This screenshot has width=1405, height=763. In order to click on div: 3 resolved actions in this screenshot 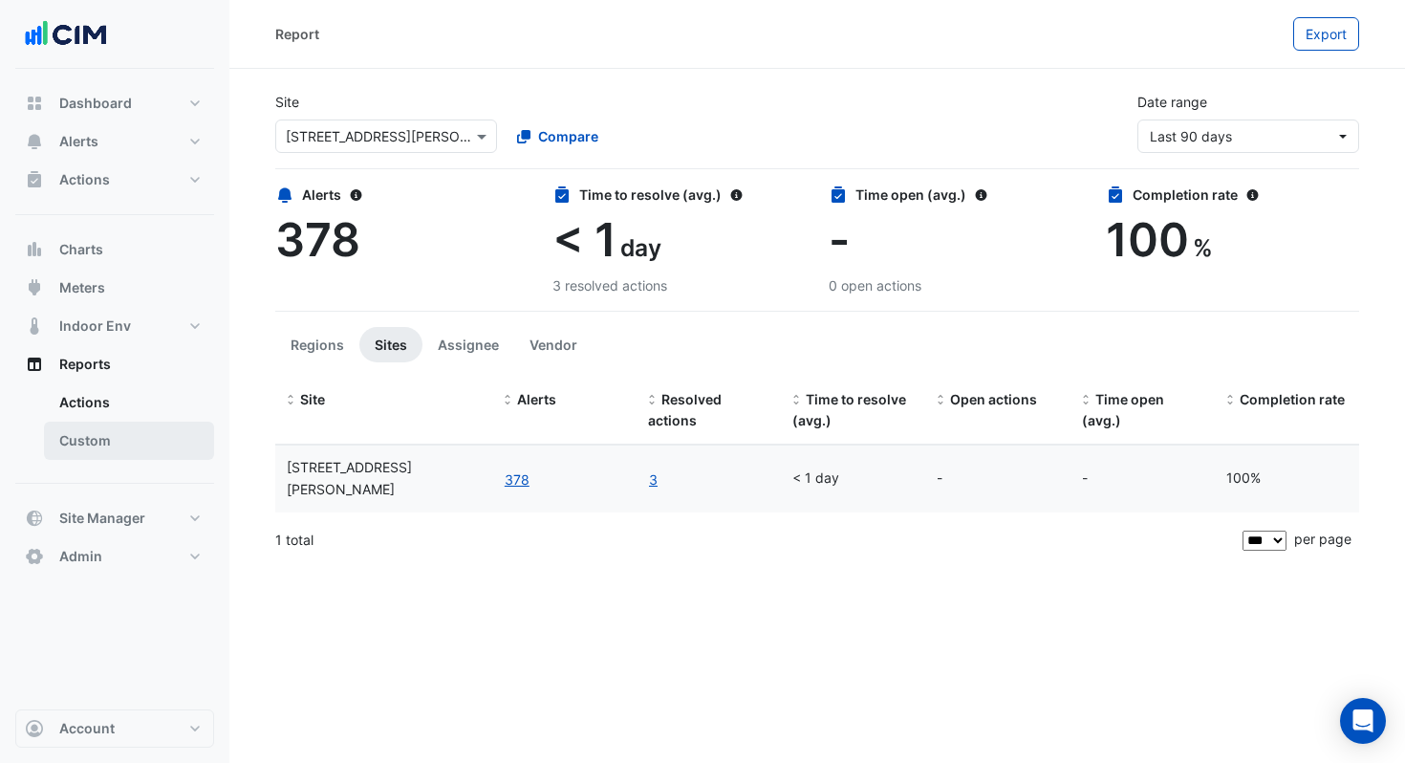, I will do `click(679, 285)`.